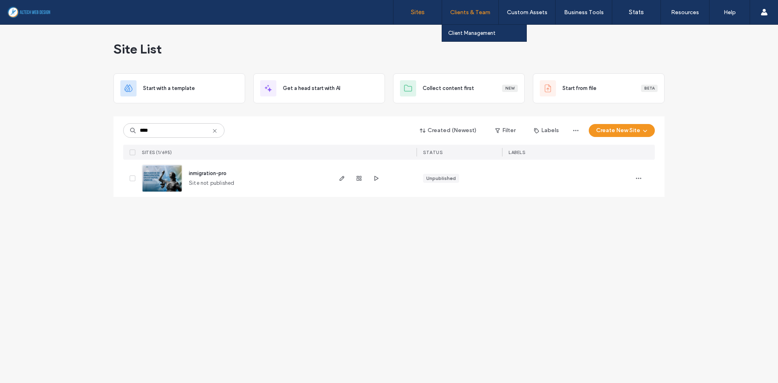 Image resolution: width=778 pixels, height=383 pixels. What do you see at coordinates (517, 152) in the screenshot?
I see `span: LABELS` at bounding box center [517, 152].